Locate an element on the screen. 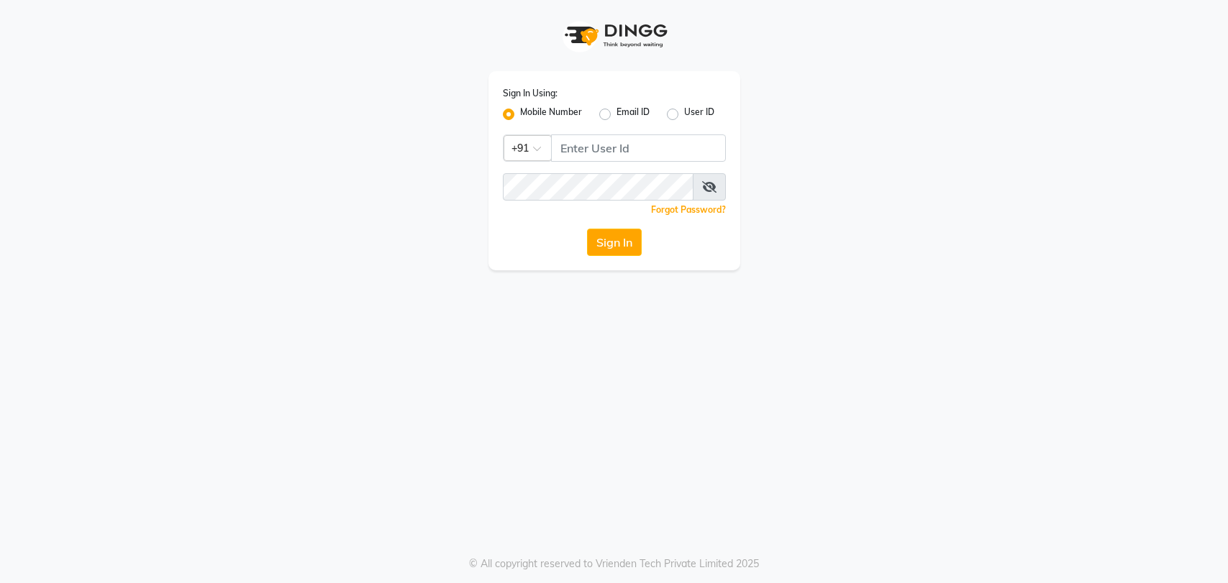  a: Forgot Password? is located at coordinates (688, 209).